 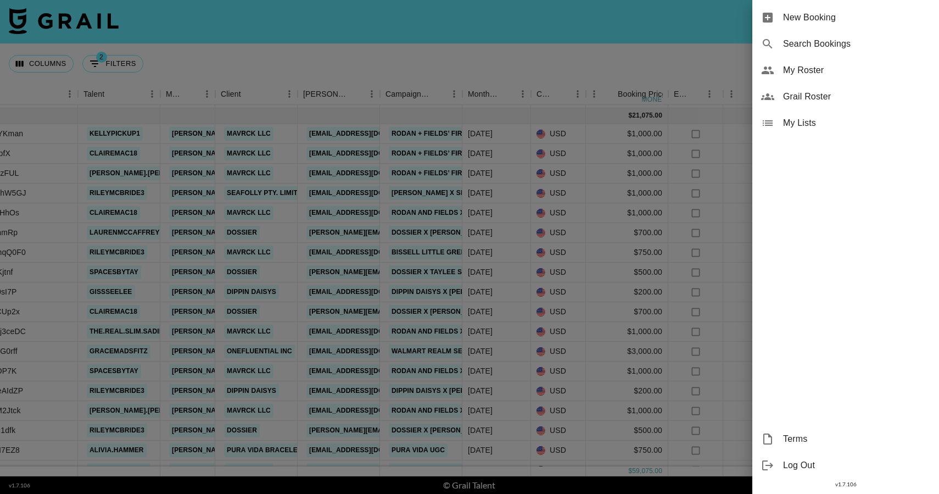 What do you see at coordinates (856, 123) in the screenshot?
I see `span: My Lists` at bounding box center [856, 123].